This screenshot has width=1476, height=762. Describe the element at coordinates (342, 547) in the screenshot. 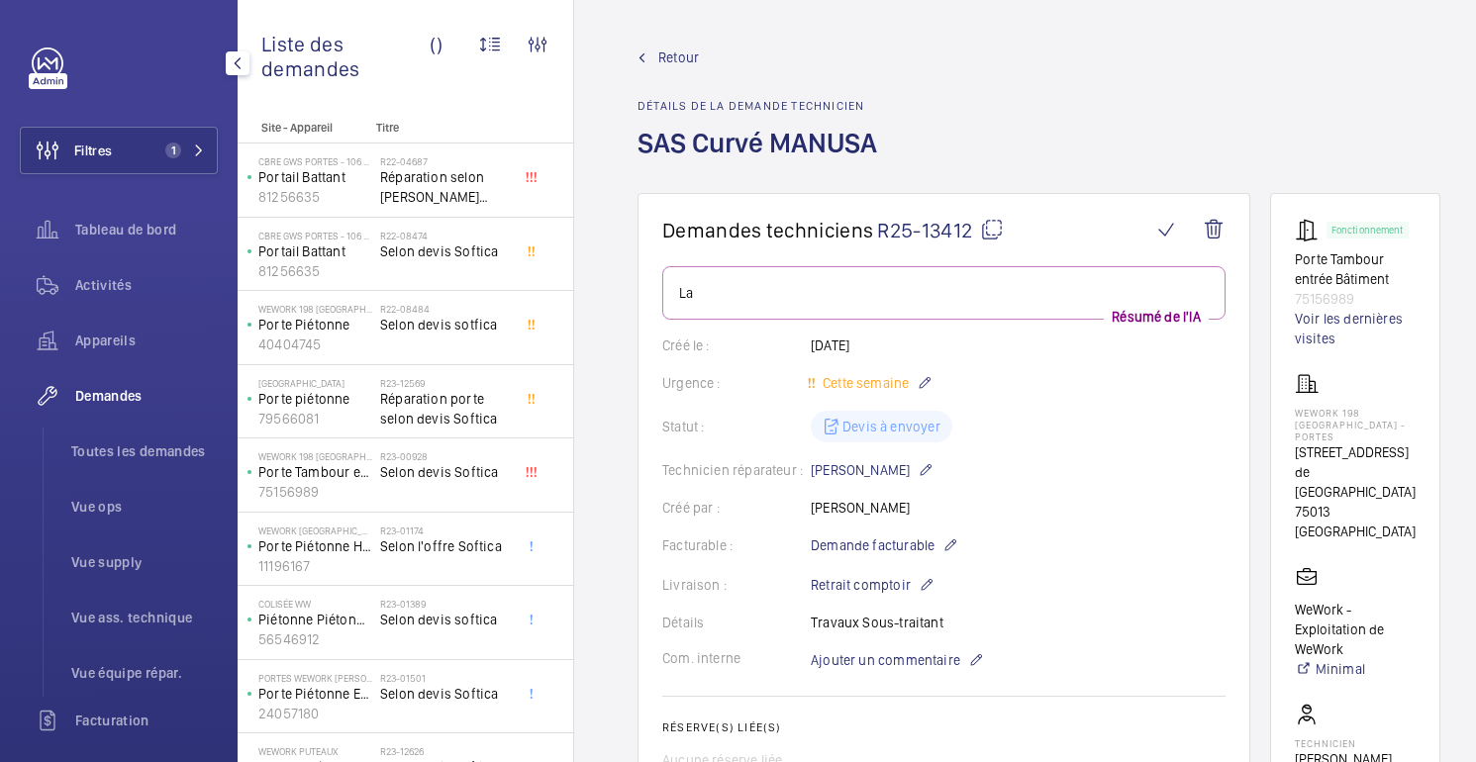

I see `font: Porte Piétonne Hall Gauche` at that location.